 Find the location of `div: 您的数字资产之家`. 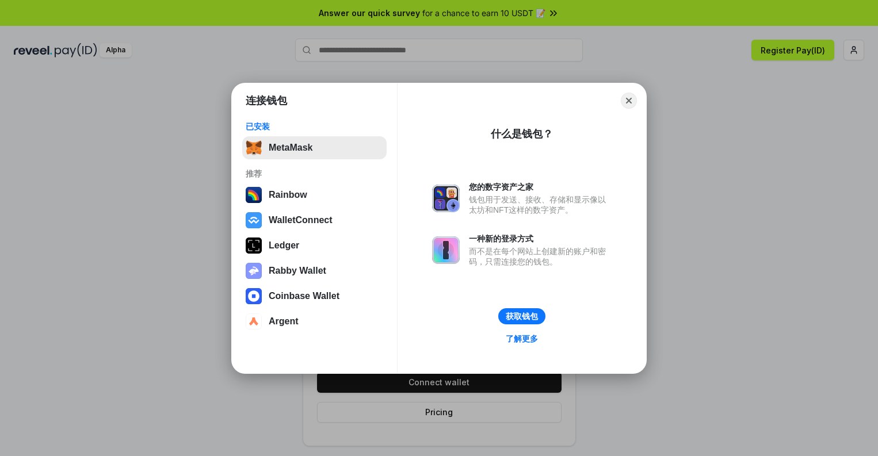

div: 您的数字资产之家 is located at coordinates (540, 187).